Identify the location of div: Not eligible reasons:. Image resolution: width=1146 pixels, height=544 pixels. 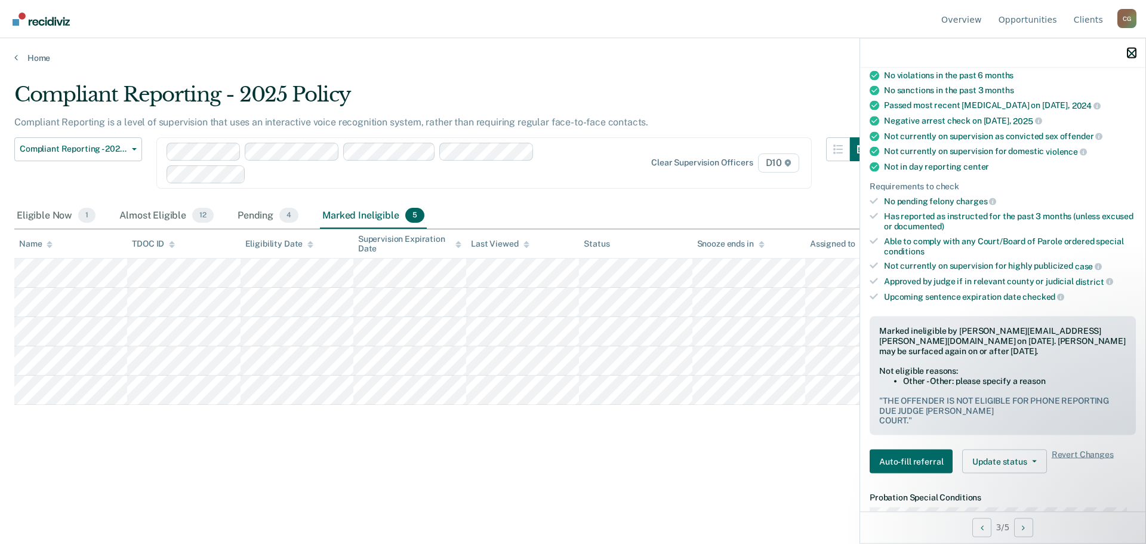
(1003, 371).